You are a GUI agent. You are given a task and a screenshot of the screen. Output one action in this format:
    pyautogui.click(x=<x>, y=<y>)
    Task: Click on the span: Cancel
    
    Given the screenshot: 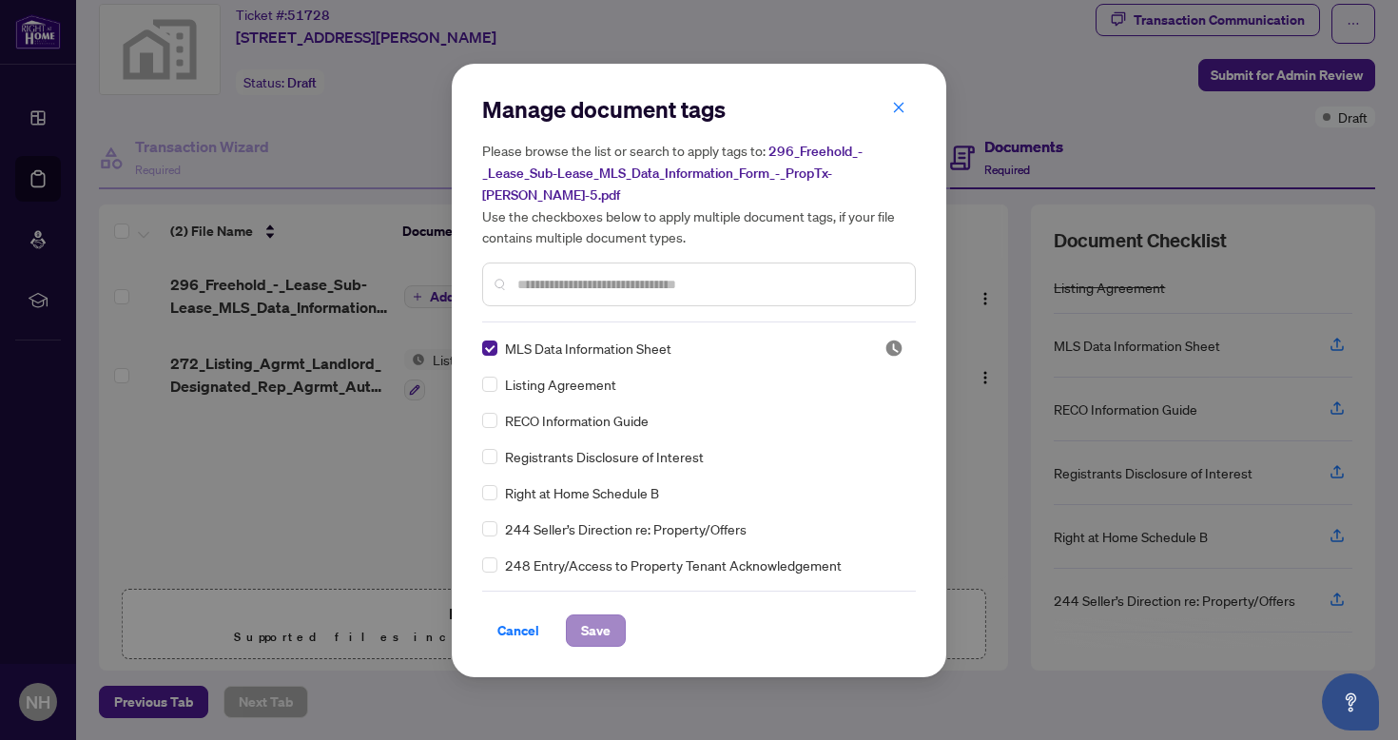 What is the action you would take?
    pyautogui.click(x=518, y=630)
    